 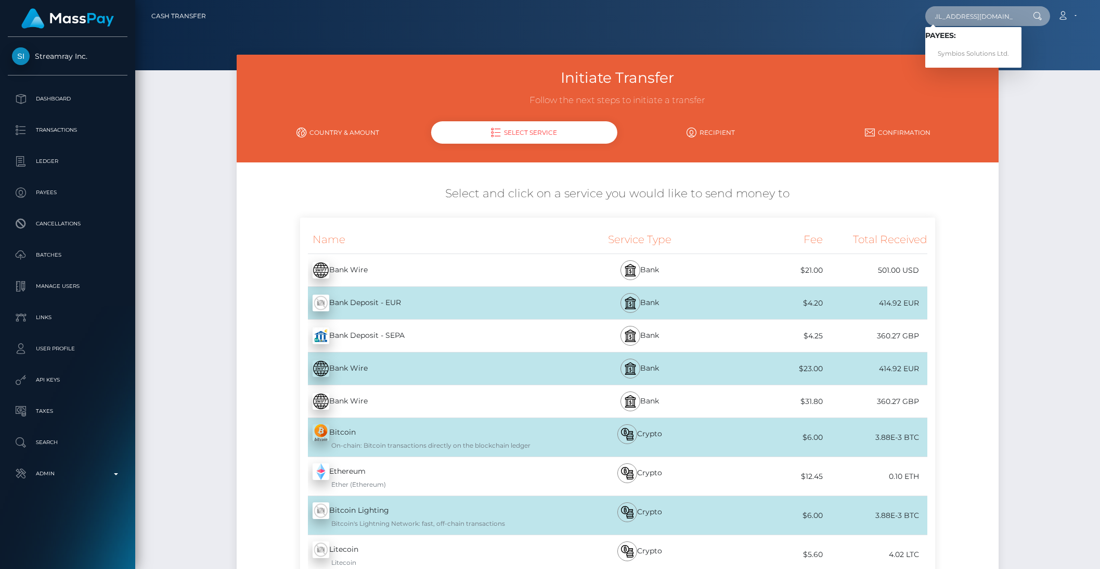 I want to click on h6: Payees:, so click(x=973, y=35).